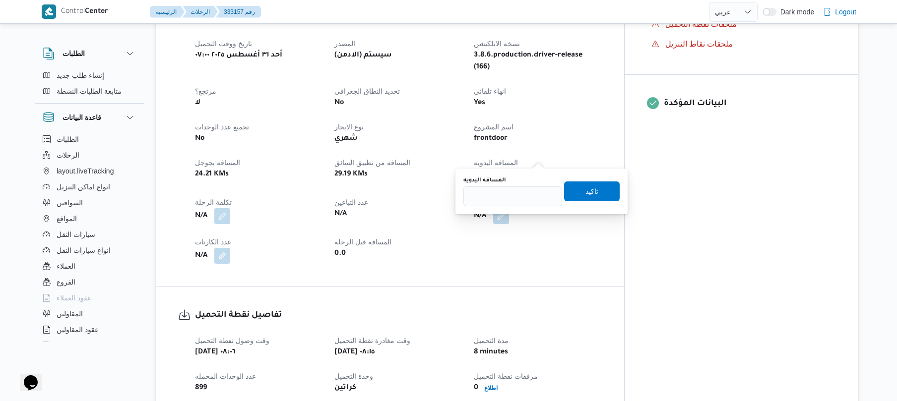 The image size is (897, 401). What do you see at coordinates (222, 127) in the screenshot?
I see `span: تجميع عدد الوحدات` at bounding box center [222, 127].